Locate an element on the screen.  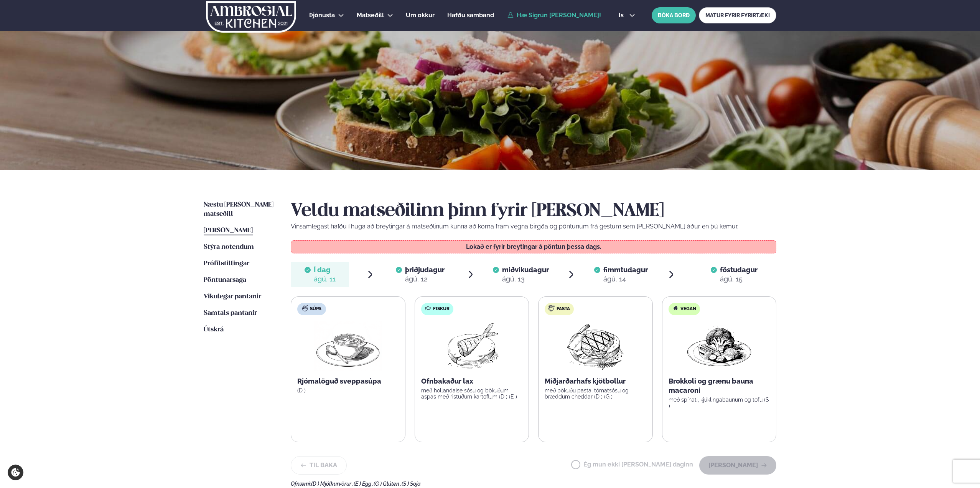
span: Matseðill is located at coordinates (370, 15).